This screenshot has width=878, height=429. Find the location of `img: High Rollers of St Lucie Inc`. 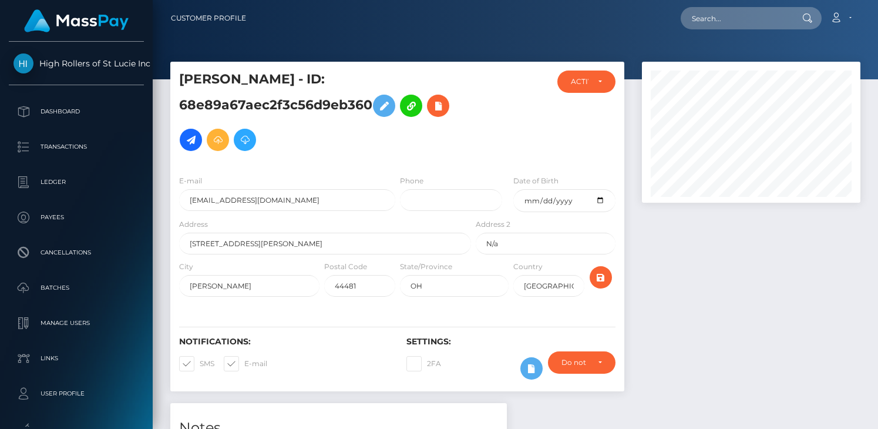

img: High Rollers of St Lucie Inc is located at coordinates (23, 63).